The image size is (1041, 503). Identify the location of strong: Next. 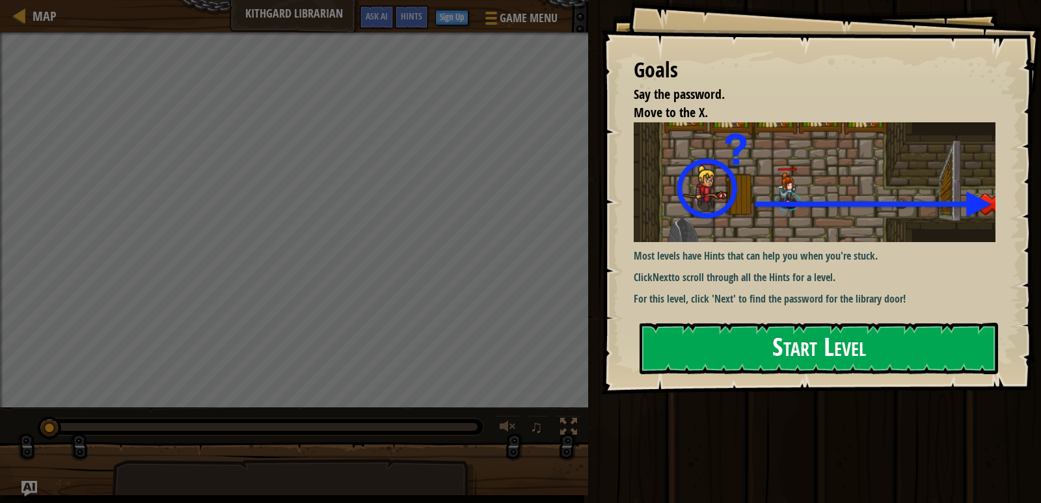
(661, 277).